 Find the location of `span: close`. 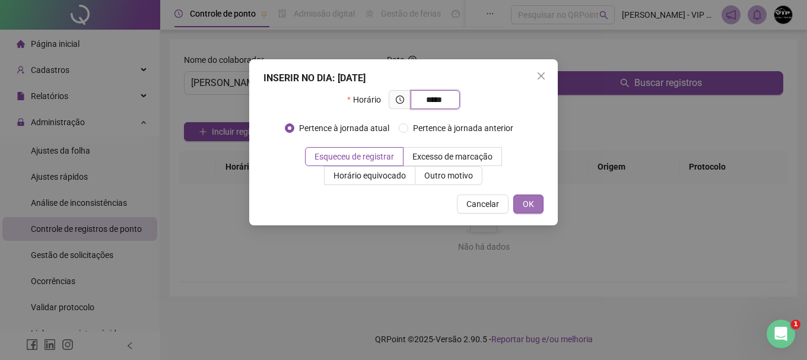

span: close is located at coordinates (541, 76).